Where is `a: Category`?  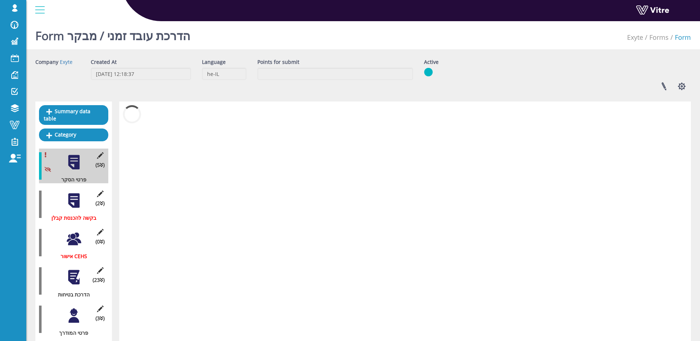
a: Category is located at coordinates (74, 135).